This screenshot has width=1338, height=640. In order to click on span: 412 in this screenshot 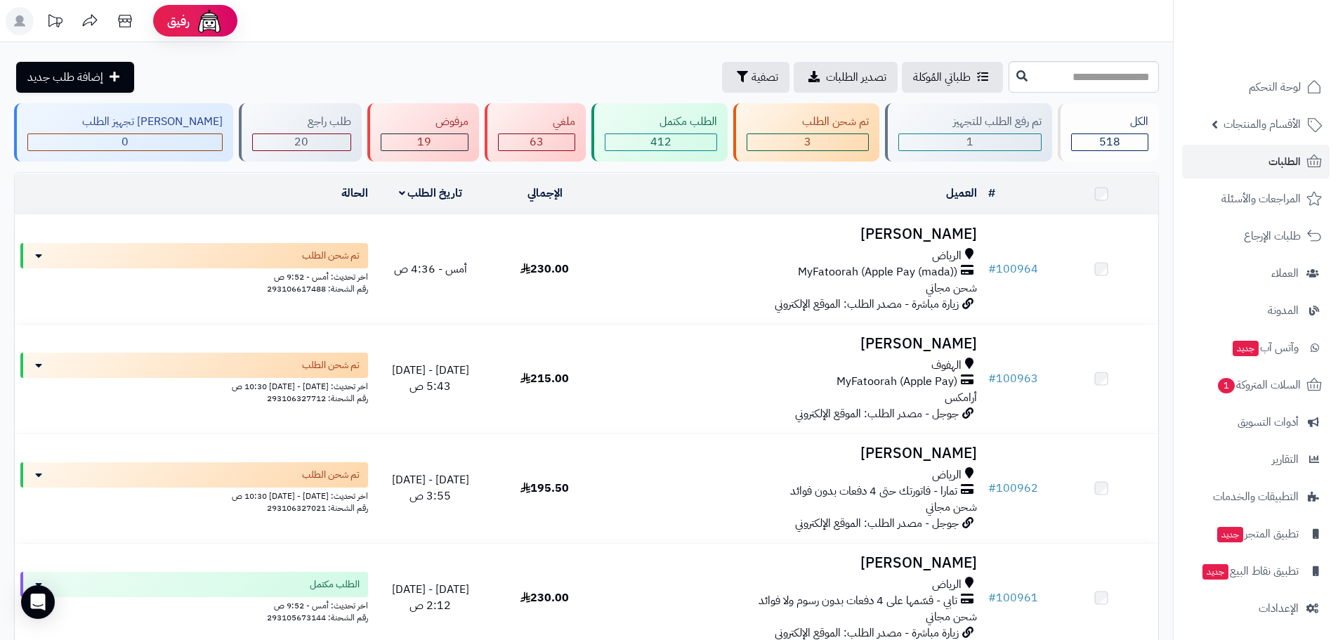, I will do `click(661, 142)`.